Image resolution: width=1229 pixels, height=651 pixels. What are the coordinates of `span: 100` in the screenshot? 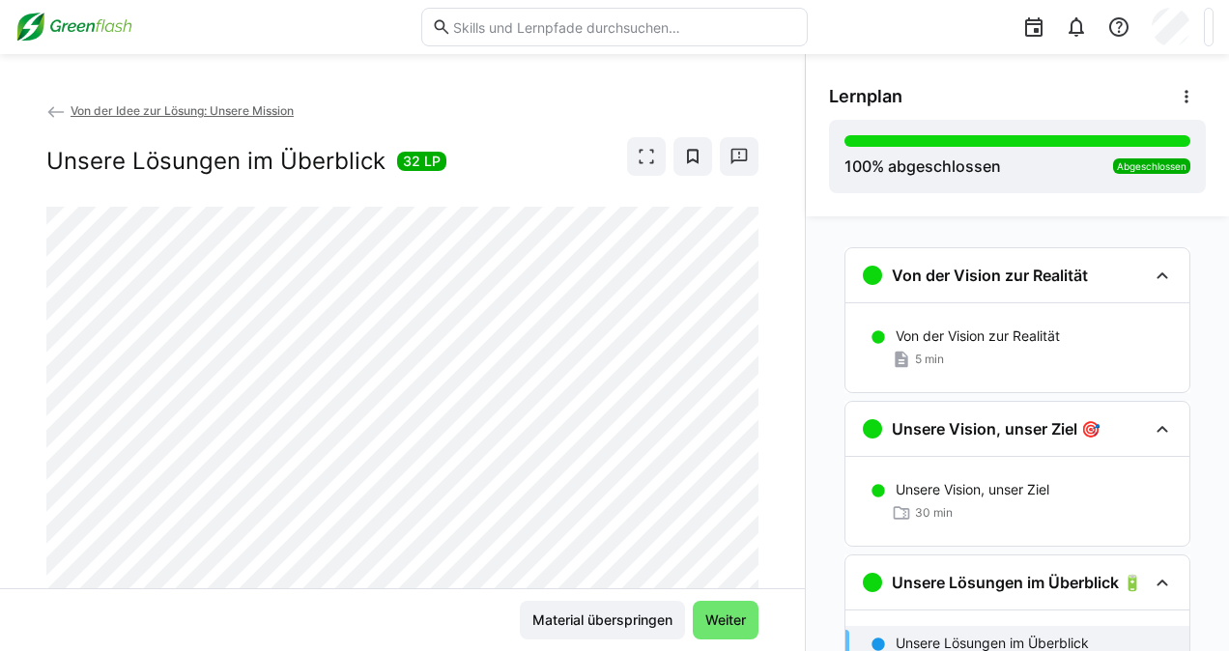 It's located at (858, 166).